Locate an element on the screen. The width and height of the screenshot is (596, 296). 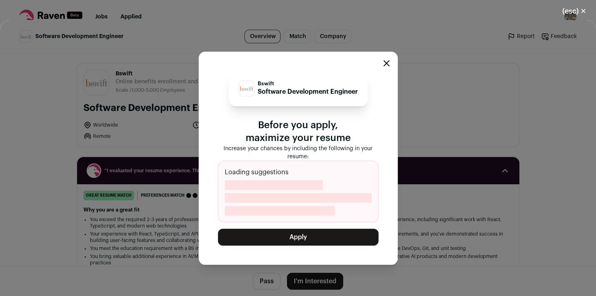
p: Bswift is located at coordinates (308, 84).